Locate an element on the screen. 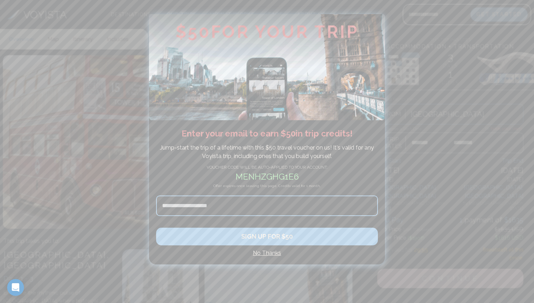 The height and width of the screenshot is (303, 534). button: SIGN UP FOR $50 is located at coordinates (267, 236).